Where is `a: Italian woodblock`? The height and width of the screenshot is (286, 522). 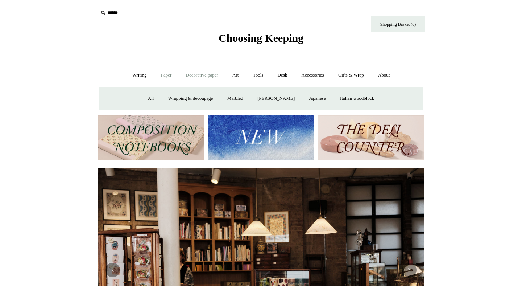
a: Italian woodblock is located at coordinates (357, 98).